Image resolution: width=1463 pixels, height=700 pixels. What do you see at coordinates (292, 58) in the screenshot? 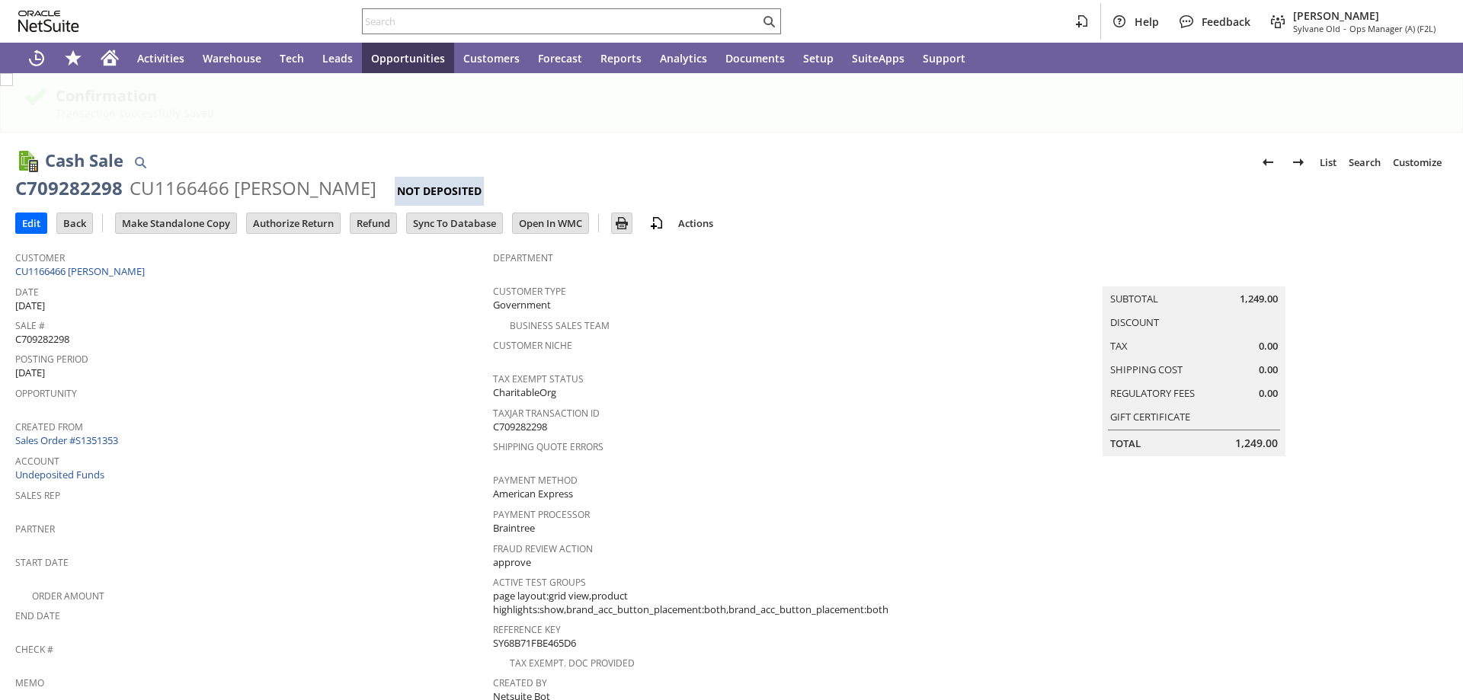
I see `span: Tech` at bounding box center [292, 58].